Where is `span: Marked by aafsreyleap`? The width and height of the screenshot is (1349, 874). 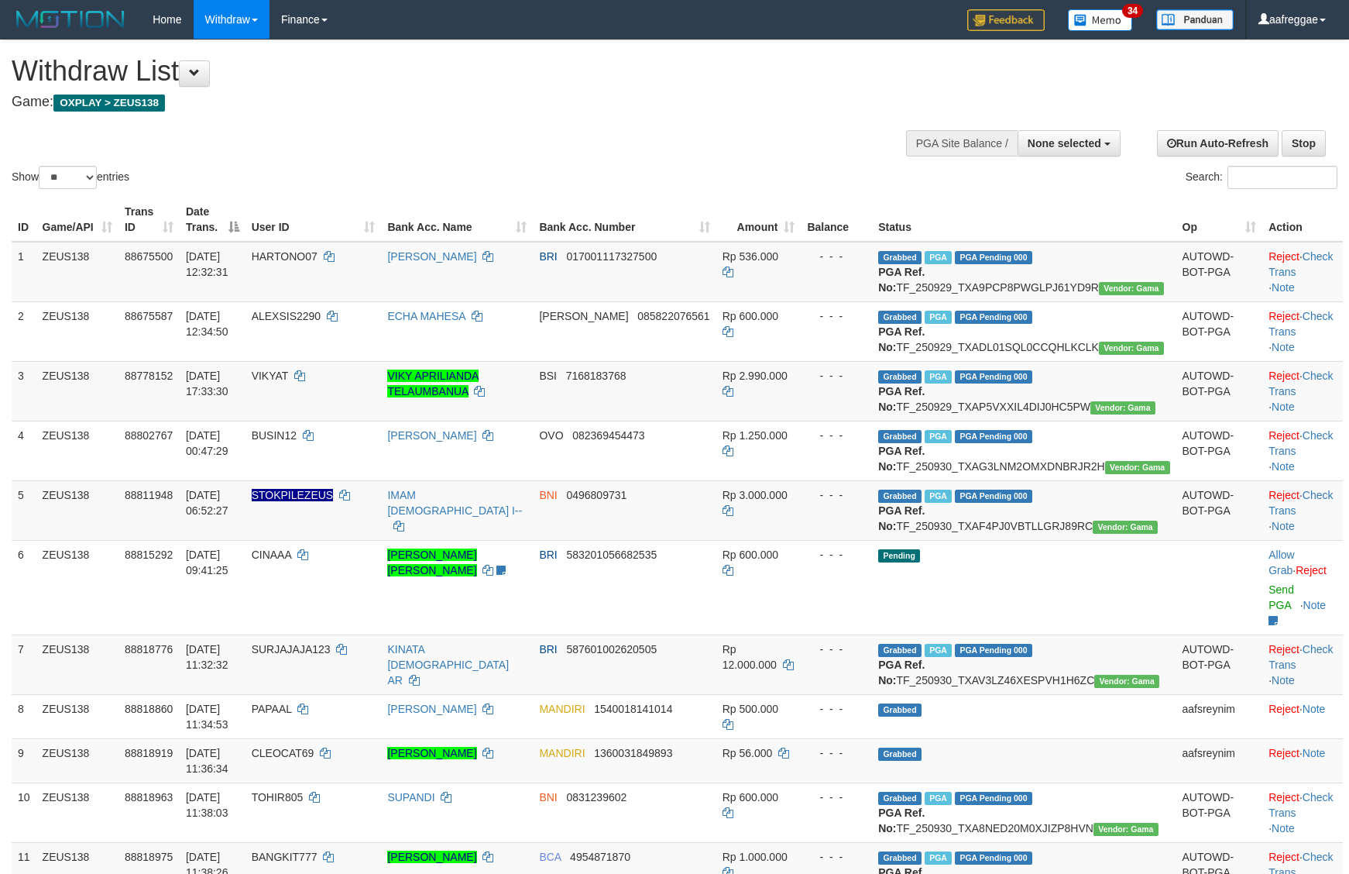 span: Marked by aafsreyleap is located at coordinates (938, 496).